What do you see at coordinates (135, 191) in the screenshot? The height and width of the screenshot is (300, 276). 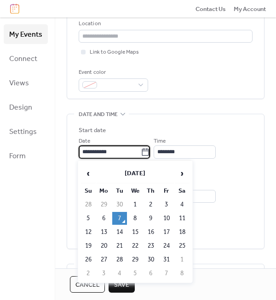 I see `th: We` at bounding box center [135, 191].